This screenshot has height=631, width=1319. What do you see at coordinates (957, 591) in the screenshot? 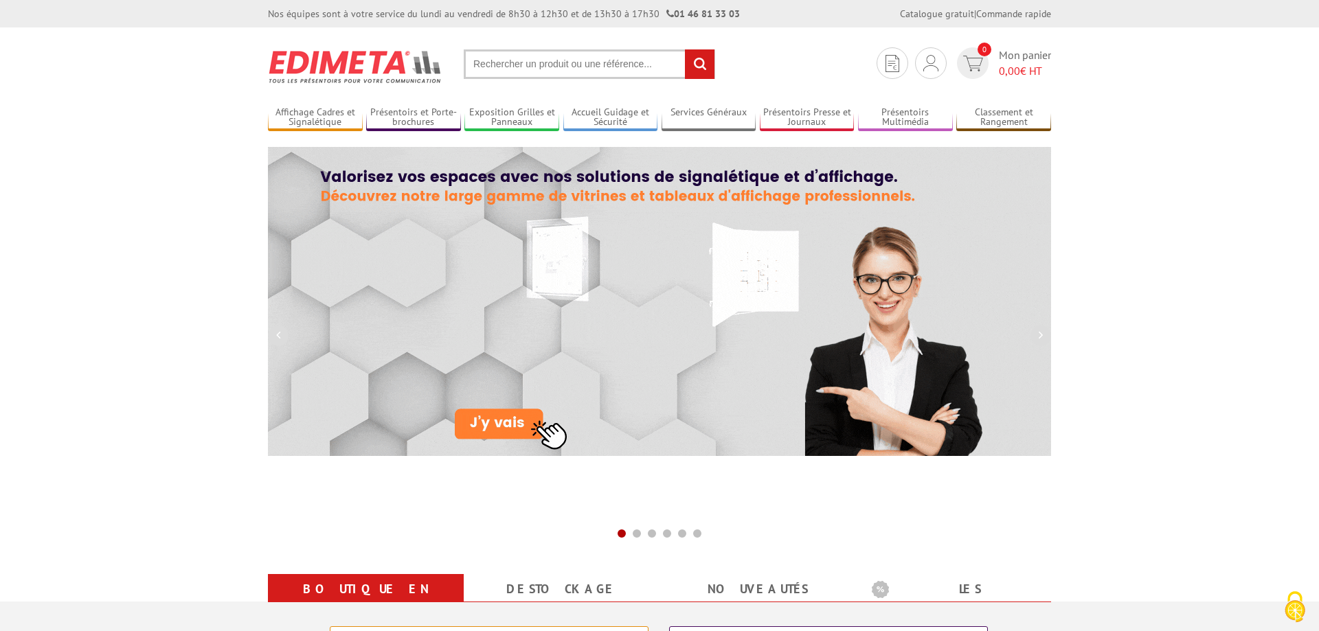
I see `b: Les promotions` at bounding box center [957, 591].